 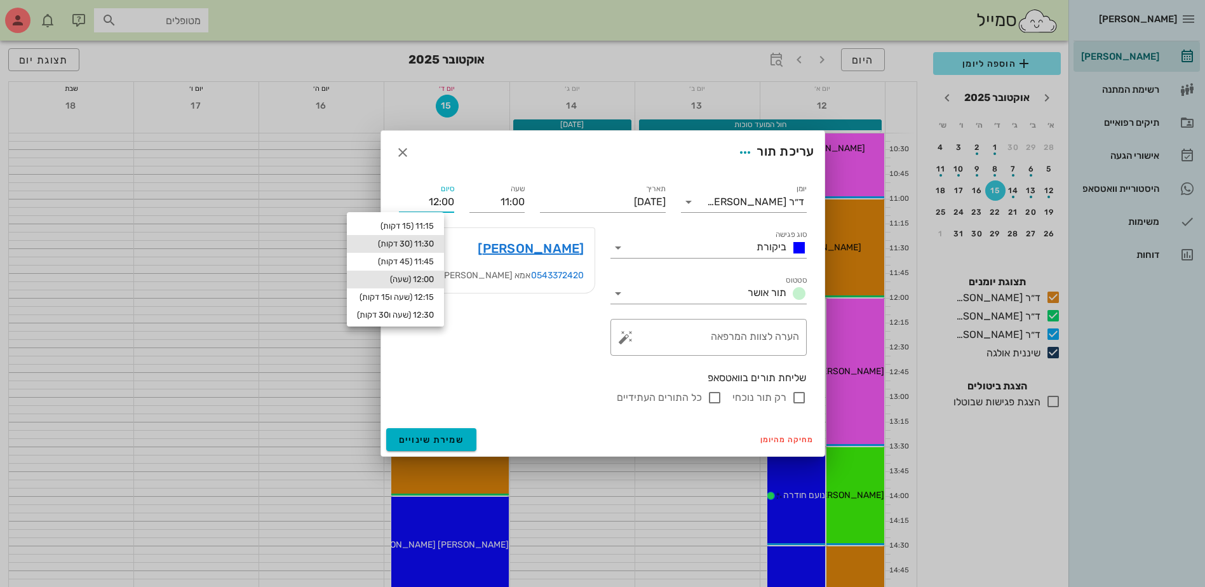 I want to click on div: עריכת תור, so click(x=774, y=152).